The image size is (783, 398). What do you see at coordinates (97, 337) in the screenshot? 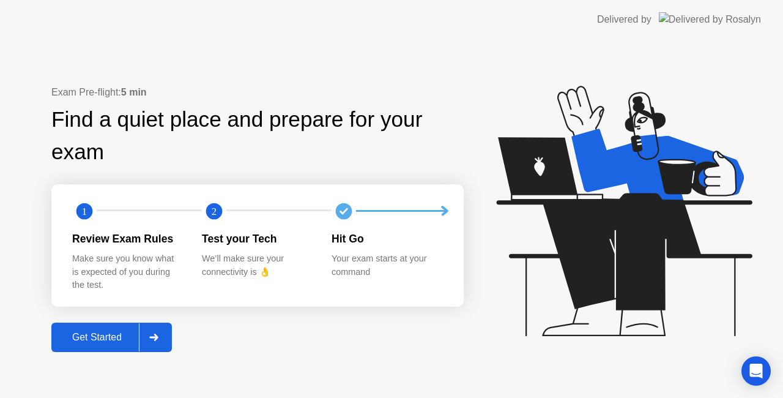
I see `div: Get Started` at bounding box center [97, 337].